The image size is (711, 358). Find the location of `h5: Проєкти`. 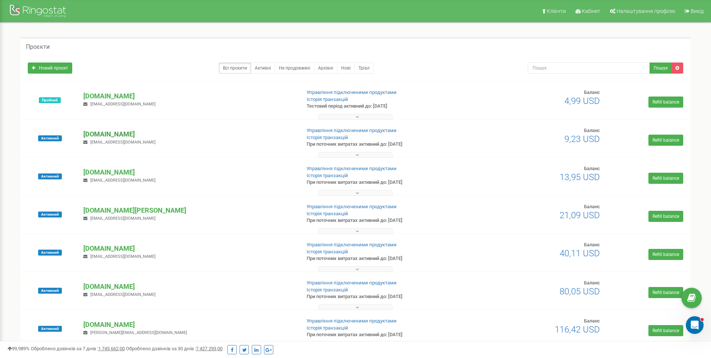

h5: Проєкти is located at coordinates (38, 47).